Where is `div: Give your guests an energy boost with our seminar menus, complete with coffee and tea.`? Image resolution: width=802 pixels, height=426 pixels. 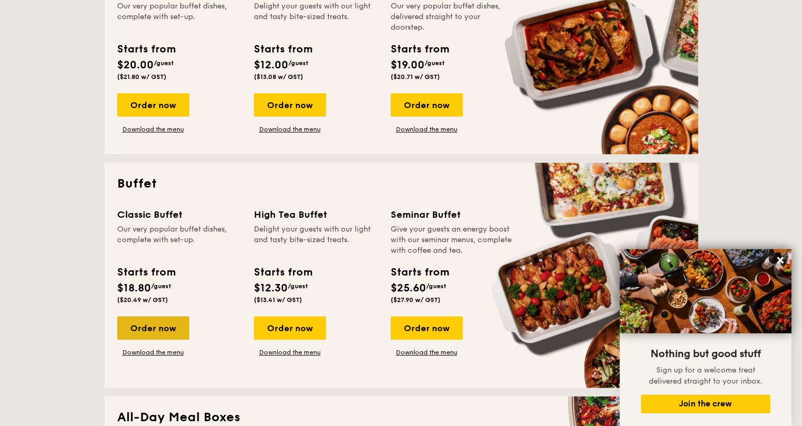 div: Give your guests an energy boost with our seminar menus, complete with coffee and tea. is located at coordinates (453, 240).